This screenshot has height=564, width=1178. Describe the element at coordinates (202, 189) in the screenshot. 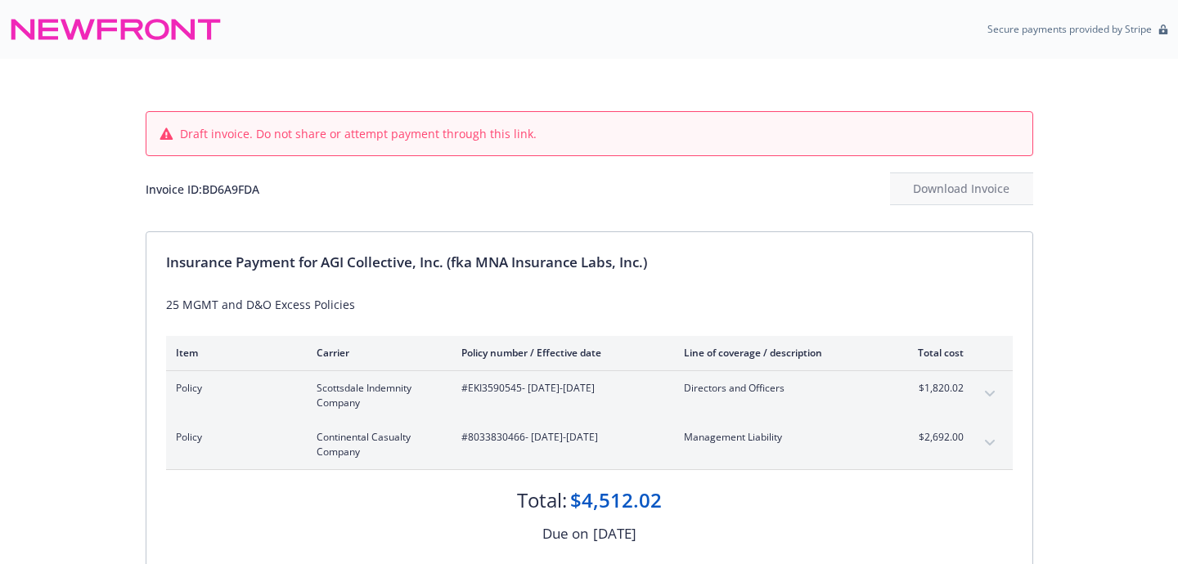

I see `div: Invoice ID: BD6A9FDA` at that location.